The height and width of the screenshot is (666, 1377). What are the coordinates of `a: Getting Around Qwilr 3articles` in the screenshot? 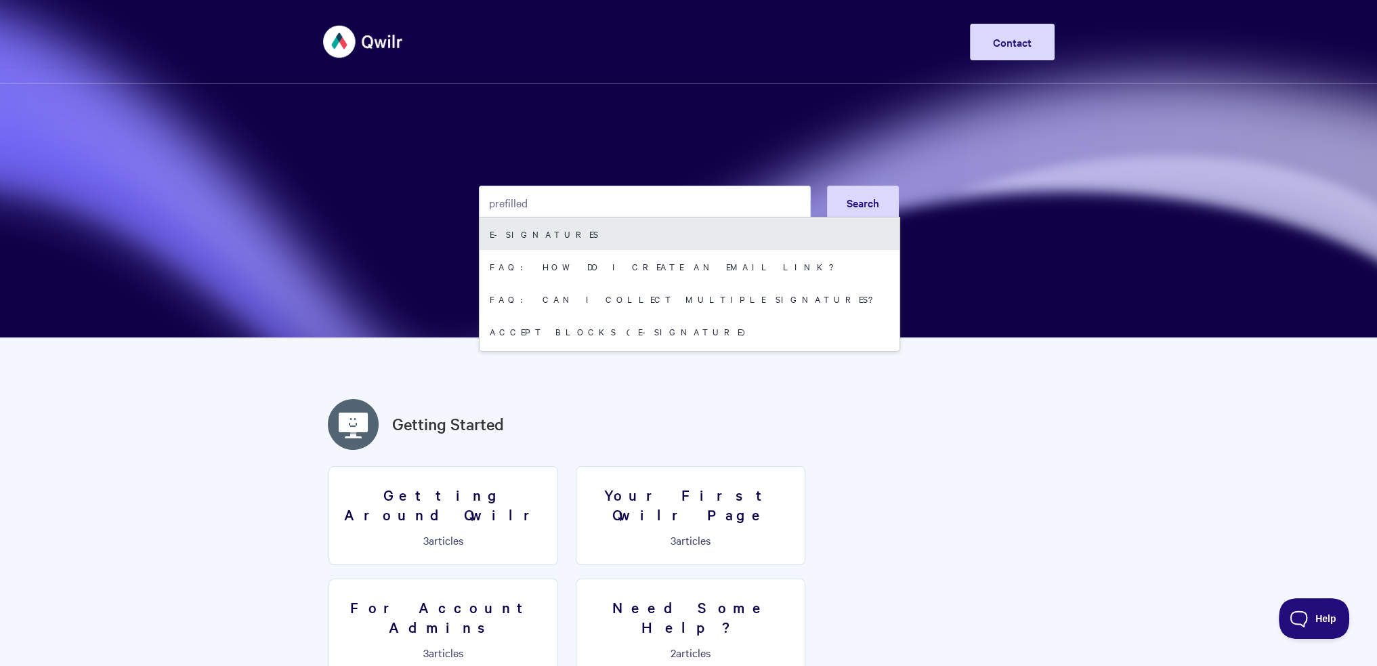 It's located at (443, 516).